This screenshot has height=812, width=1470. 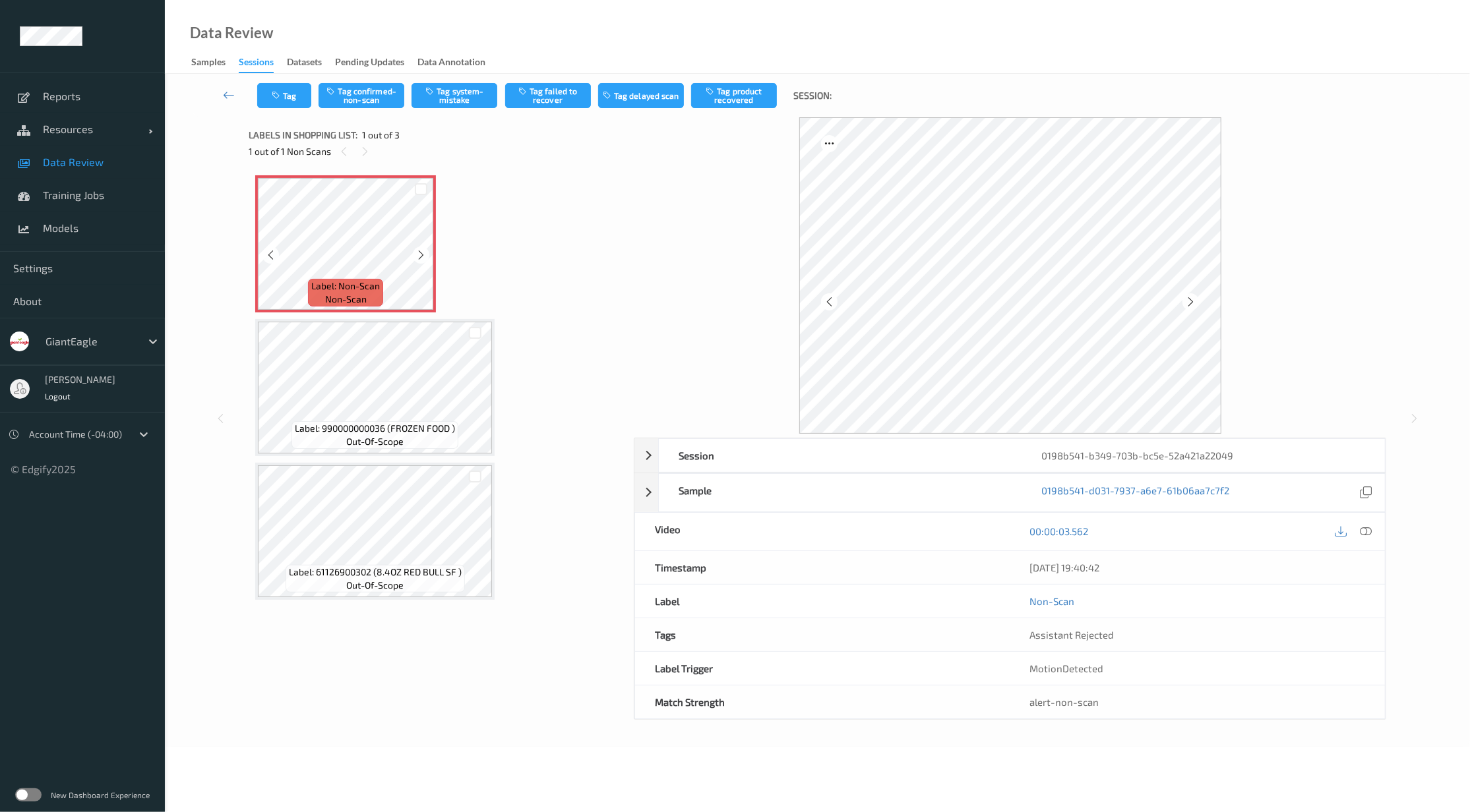 What do you see at coordinates (734, 96) in the screenshot?
I see `button: Tag product recovered` at bounding box center [734, 96].